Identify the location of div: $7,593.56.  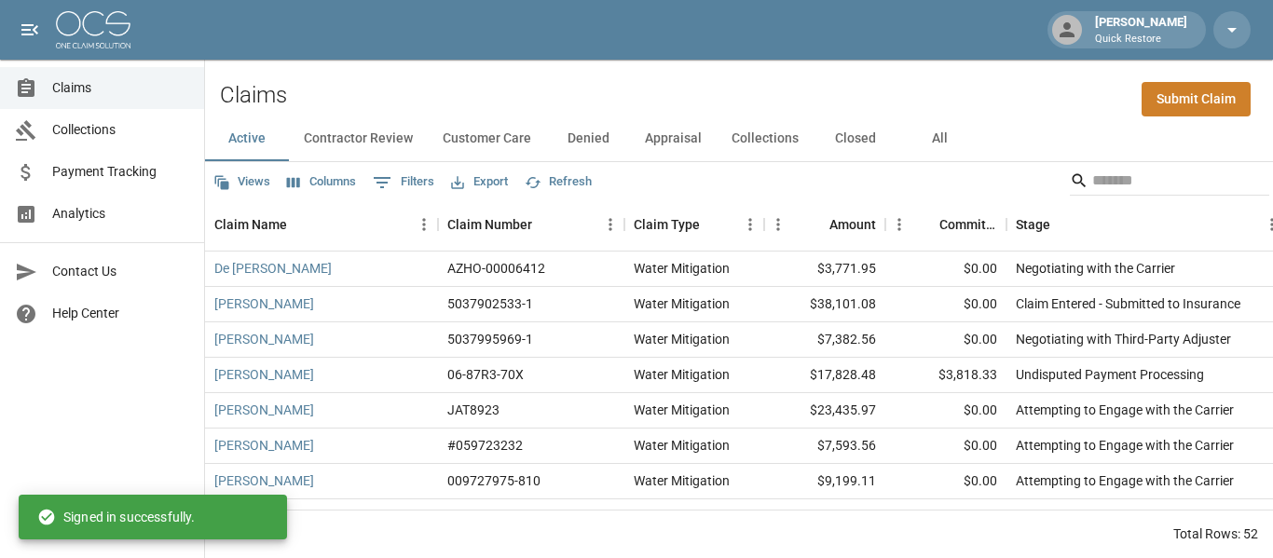
(825, 446).